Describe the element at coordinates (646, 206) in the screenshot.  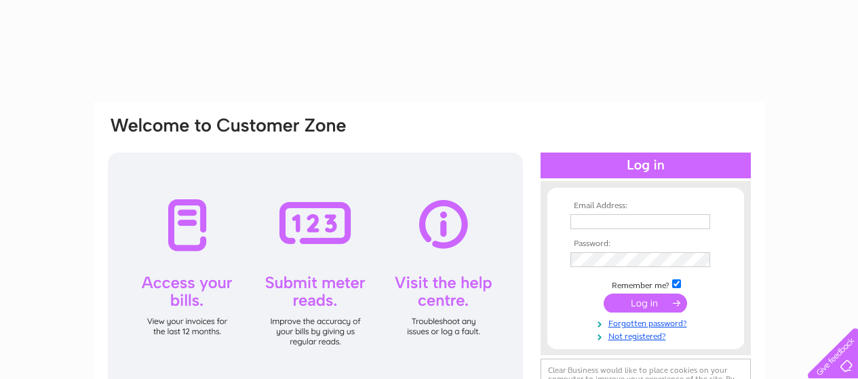
I see `th: Email Address:` at that location.